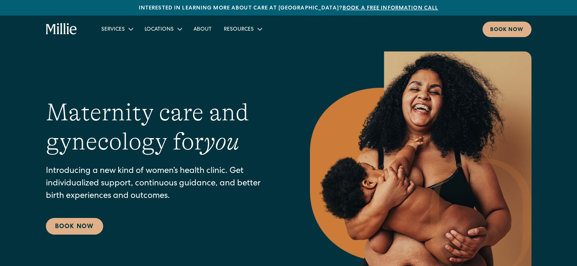  What do you see at coordinates (74, 227) in the screenshot?
I see `a: Book Now` at bounding box center [74, 227].